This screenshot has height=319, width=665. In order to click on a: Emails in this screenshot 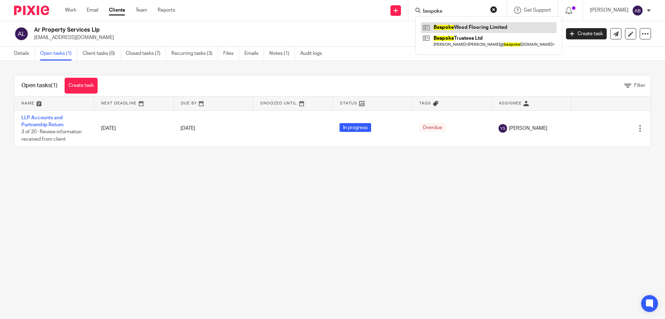, I will do `click(254, 53)`.